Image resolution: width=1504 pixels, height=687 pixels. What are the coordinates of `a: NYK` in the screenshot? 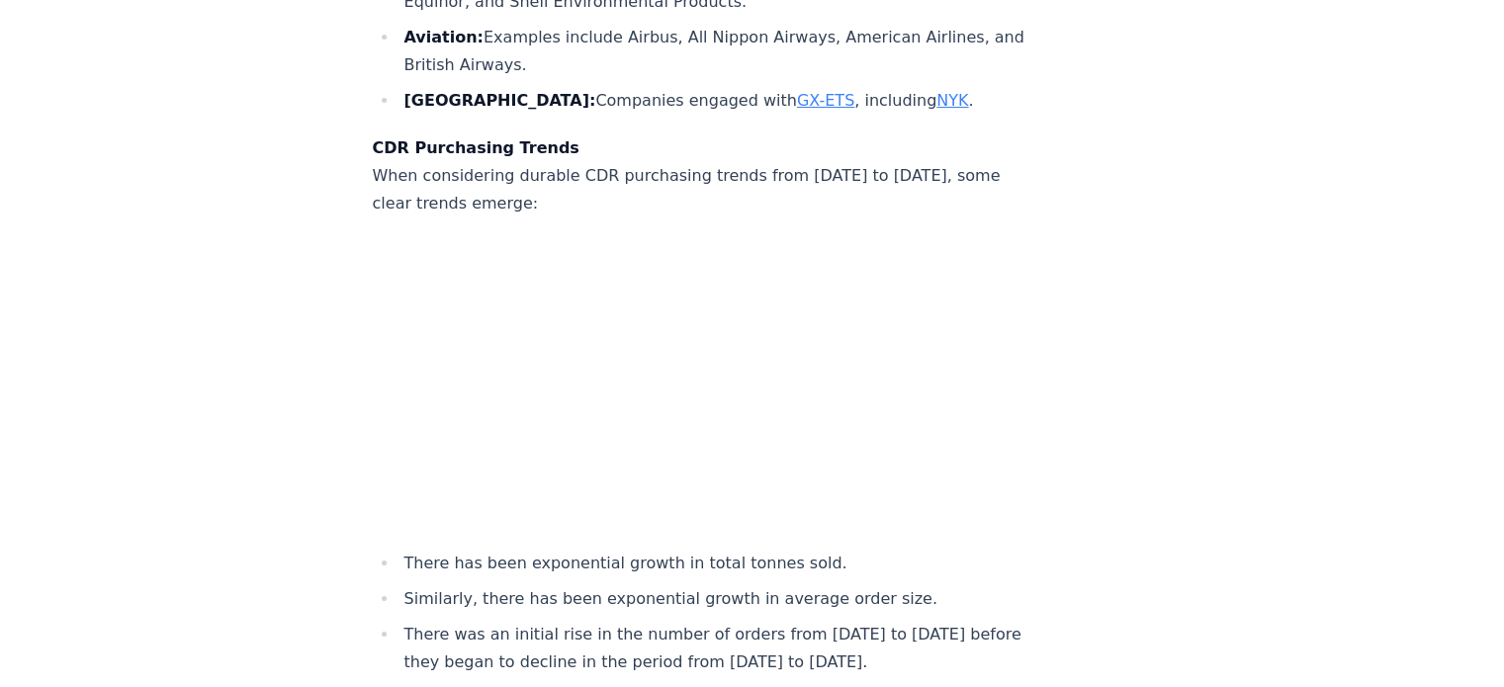 It's located at (952, 100).